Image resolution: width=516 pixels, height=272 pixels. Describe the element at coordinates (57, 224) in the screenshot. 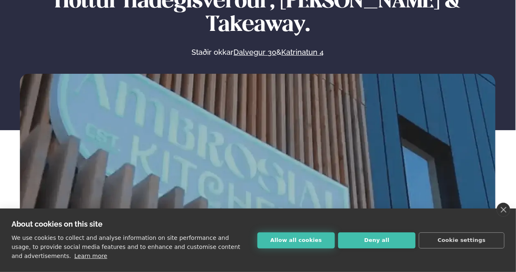

I see `strong: About cookies on this site` at that location.